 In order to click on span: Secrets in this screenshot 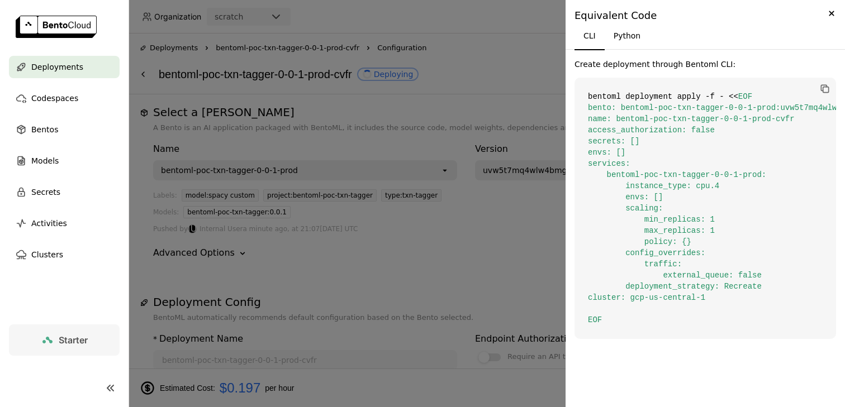, I will do `click(46, 192)`.